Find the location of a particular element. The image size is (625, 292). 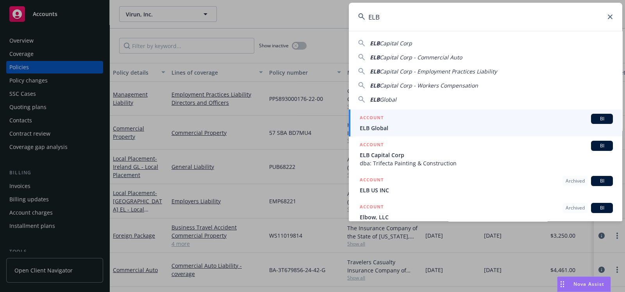

span: Capital Corp - Employment Practices Liability is located at coordinates (439, 71).